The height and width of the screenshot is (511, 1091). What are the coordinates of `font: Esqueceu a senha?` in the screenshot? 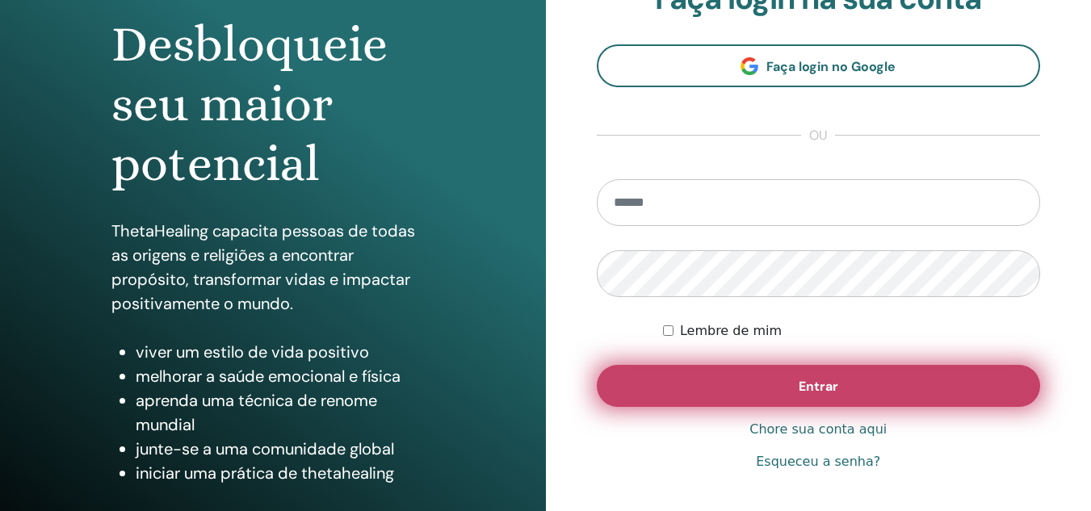 It's located at (818, 461).